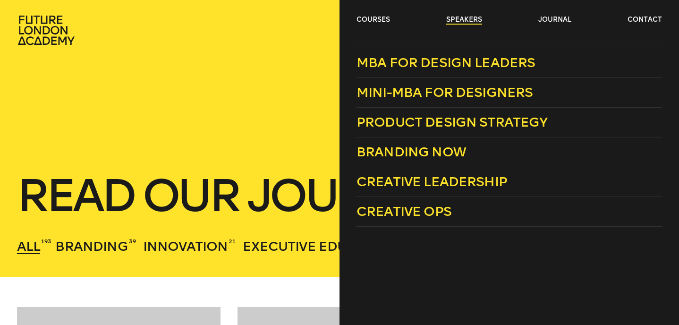 The image size is (679, 325). I want to click on a: MBA for Design Leaders, so click(509, 63).